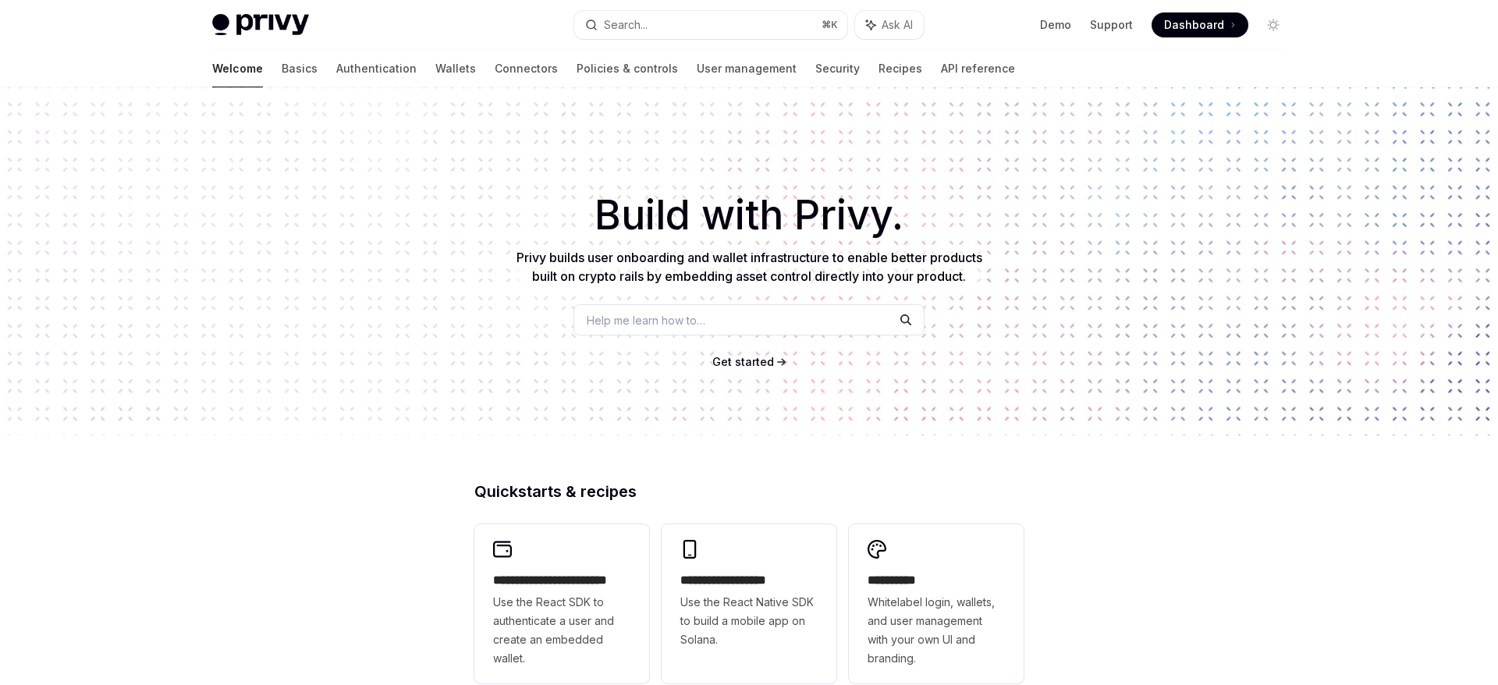 Image resolution: width=1498 pixels, height=685 pixels. I want to click on span: Help me learn how to…, so click(646, 320).